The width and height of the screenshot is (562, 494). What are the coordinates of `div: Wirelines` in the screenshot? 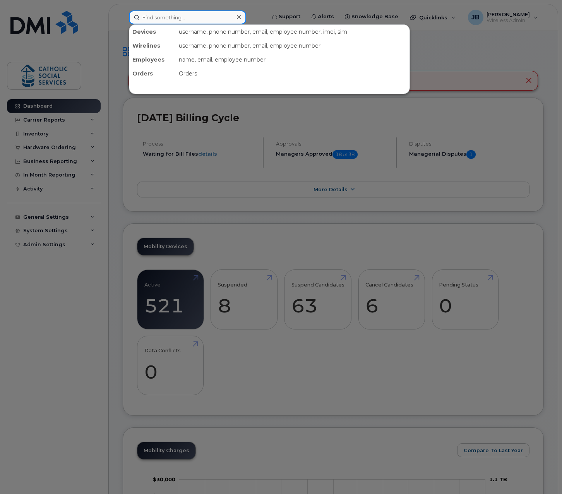 It's located at (152, 46).